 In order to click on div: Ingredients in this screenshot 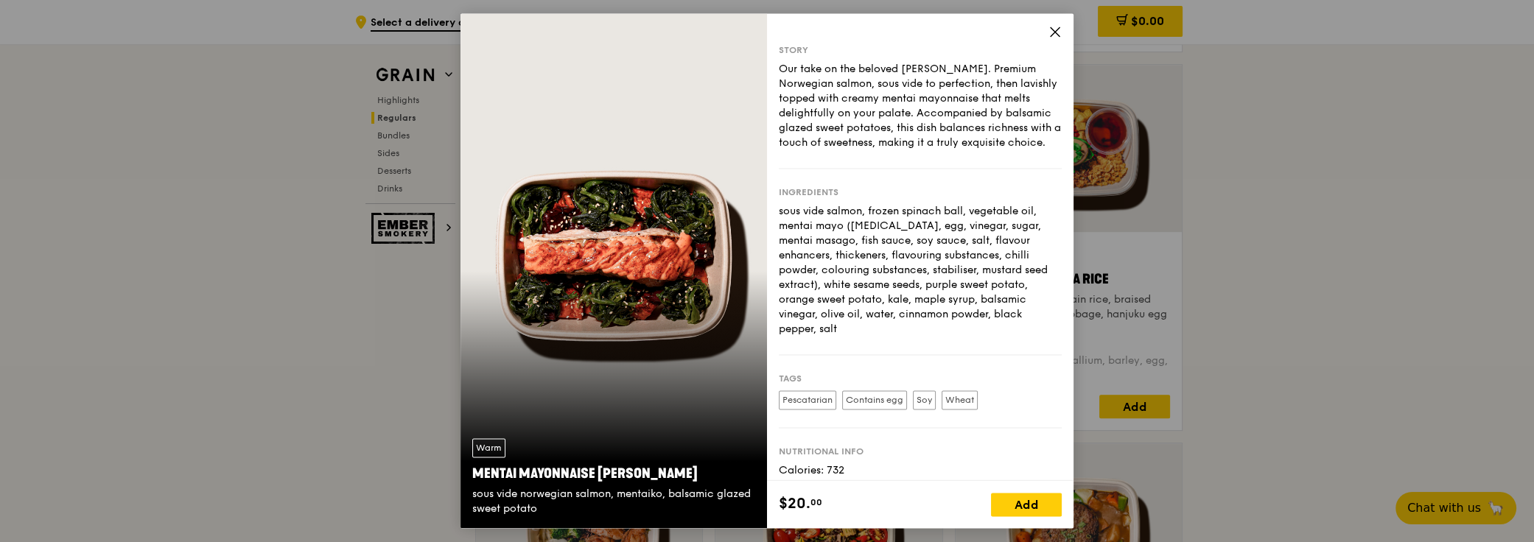, I will do `click(921, 192)`.